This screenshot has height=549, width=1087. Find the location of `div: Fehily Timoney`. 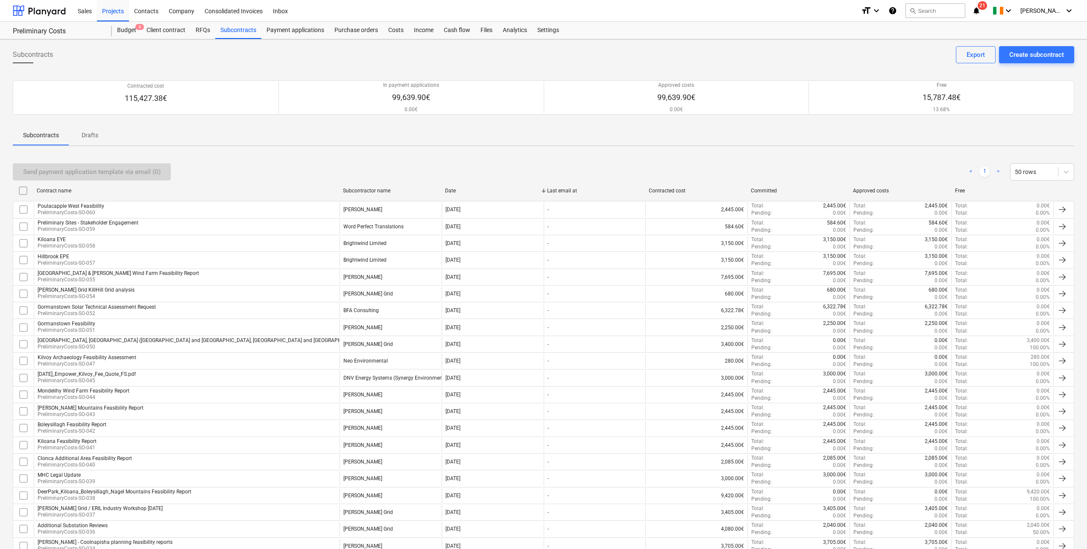

div: Fehily Timoney is located at coordinates (363, 327).